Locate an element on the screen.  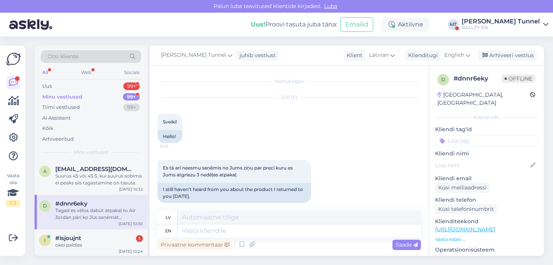
input: Lisa tag is located at coordinates (486, 141).